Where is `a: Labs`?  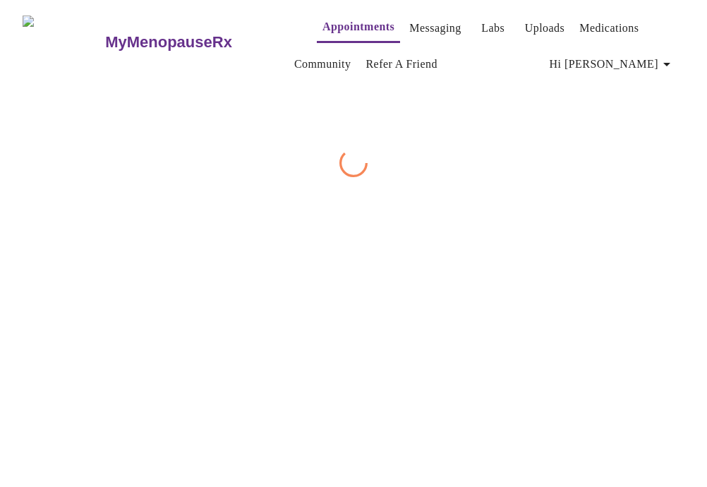 a: Labs is located at coordinates (492, 28).